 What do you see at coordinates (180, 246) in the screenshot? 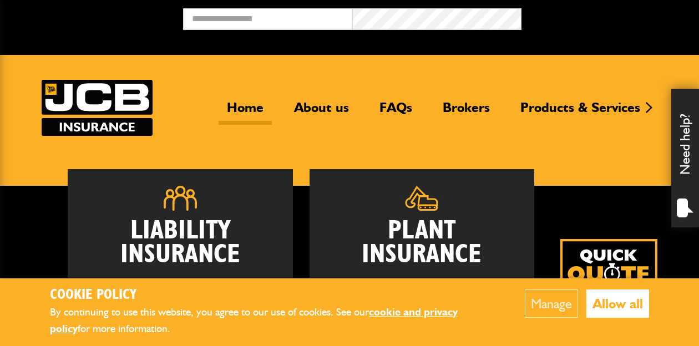
I see `h2: Liability Insurance` at bounding box center [180, 246].